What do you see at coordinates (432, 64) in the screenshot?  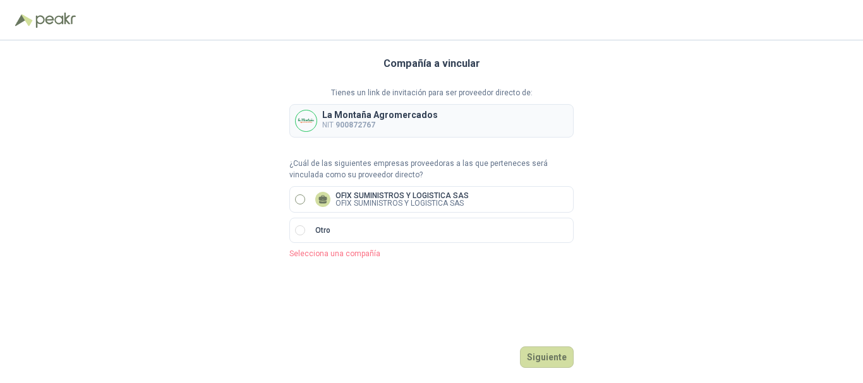 I see `h3: Compañía a vincular` at bounding box center [432, 64].